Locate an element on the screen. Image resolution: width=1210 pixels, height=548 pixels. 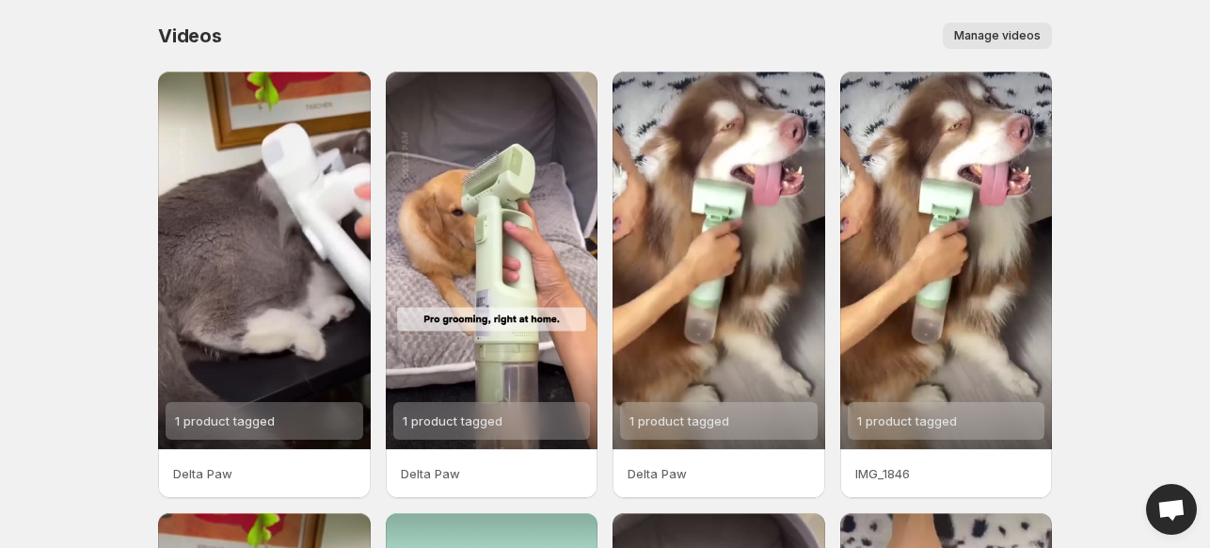
span: Manage videos is located at coordinates (997, 36).